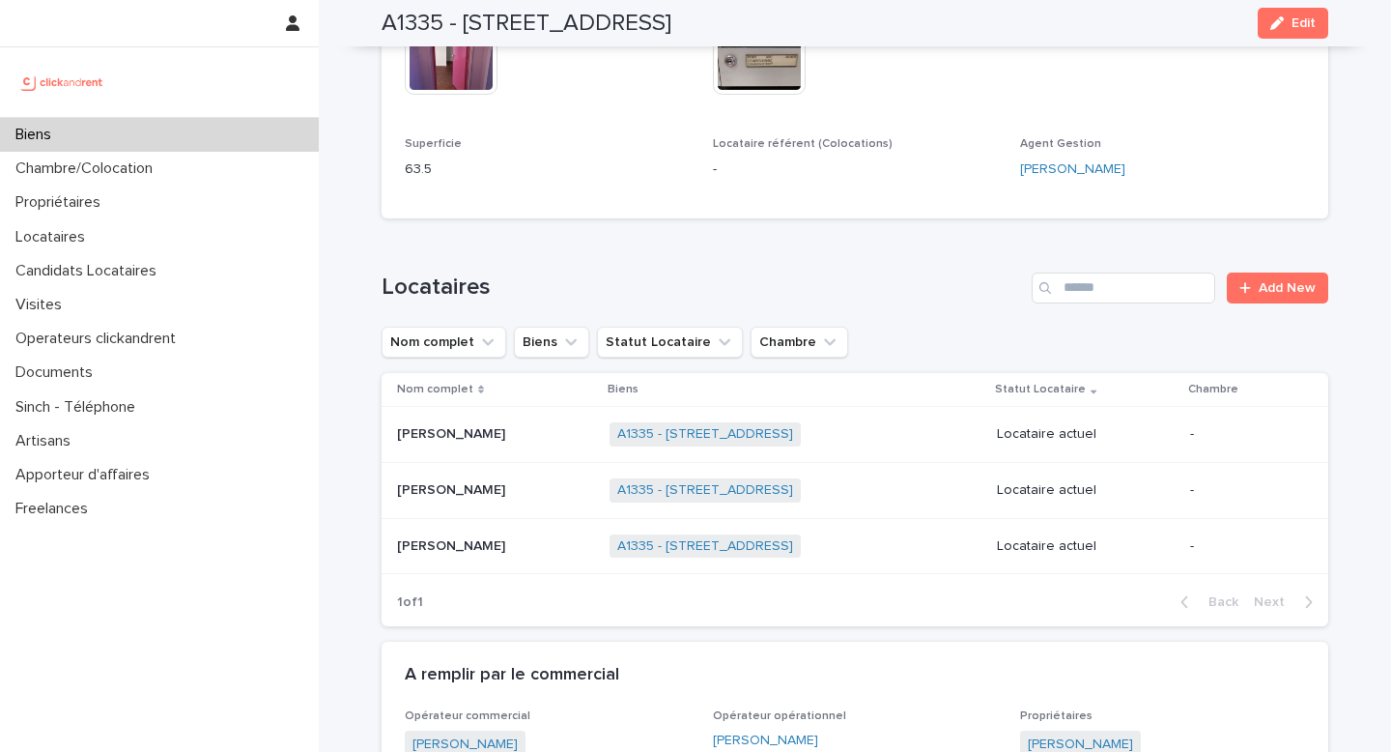  Describe the element at coordinates (468, 716) in the screenshot. I see `span: Opérateur commercial` at that location.